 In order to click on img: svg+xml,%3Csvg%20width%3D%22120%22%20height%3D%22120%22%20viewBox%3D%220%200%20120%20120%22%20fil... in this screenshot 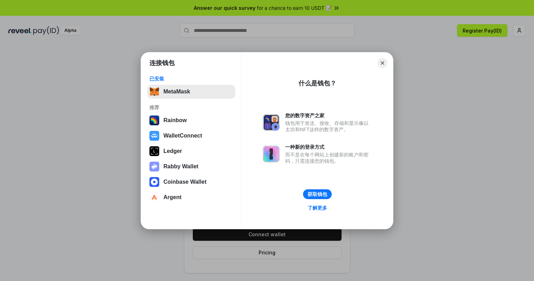, I will do `click(154, 120)`.